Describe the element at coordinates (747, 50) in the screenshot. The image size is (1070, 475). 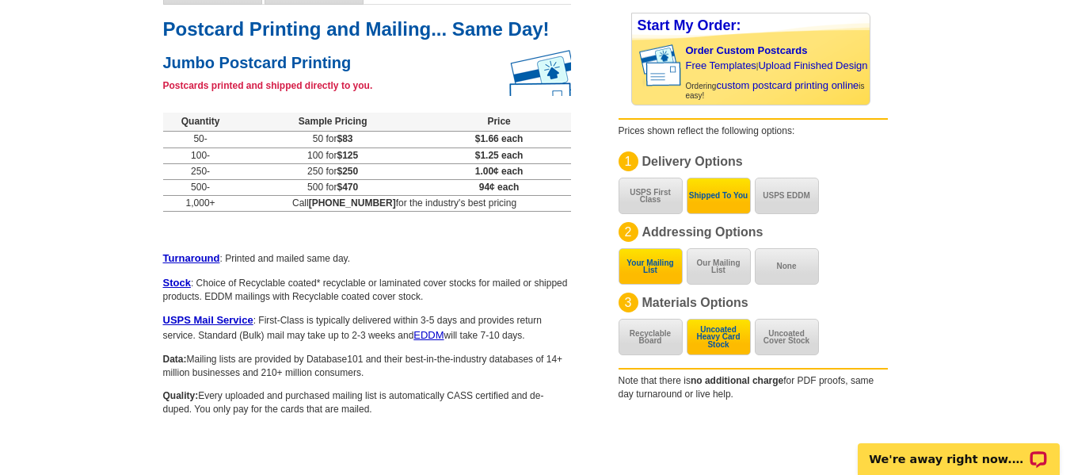
I see `a: Order Custom Postcards` at that location.